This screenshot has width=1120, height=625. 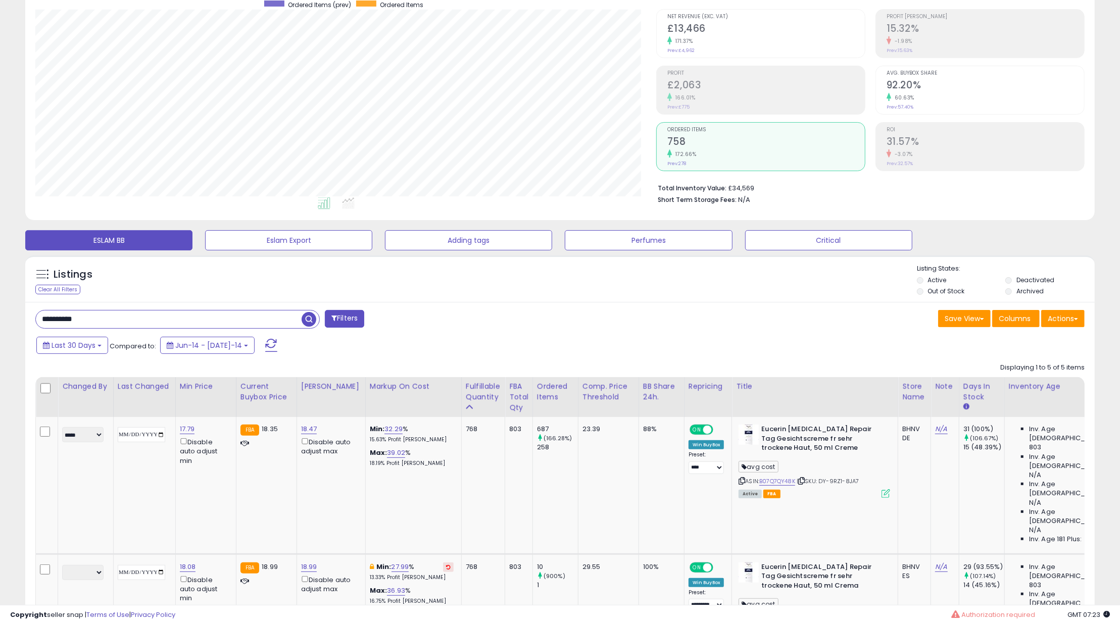 I want to click on div: 29.55, so click(x=607, y=567).